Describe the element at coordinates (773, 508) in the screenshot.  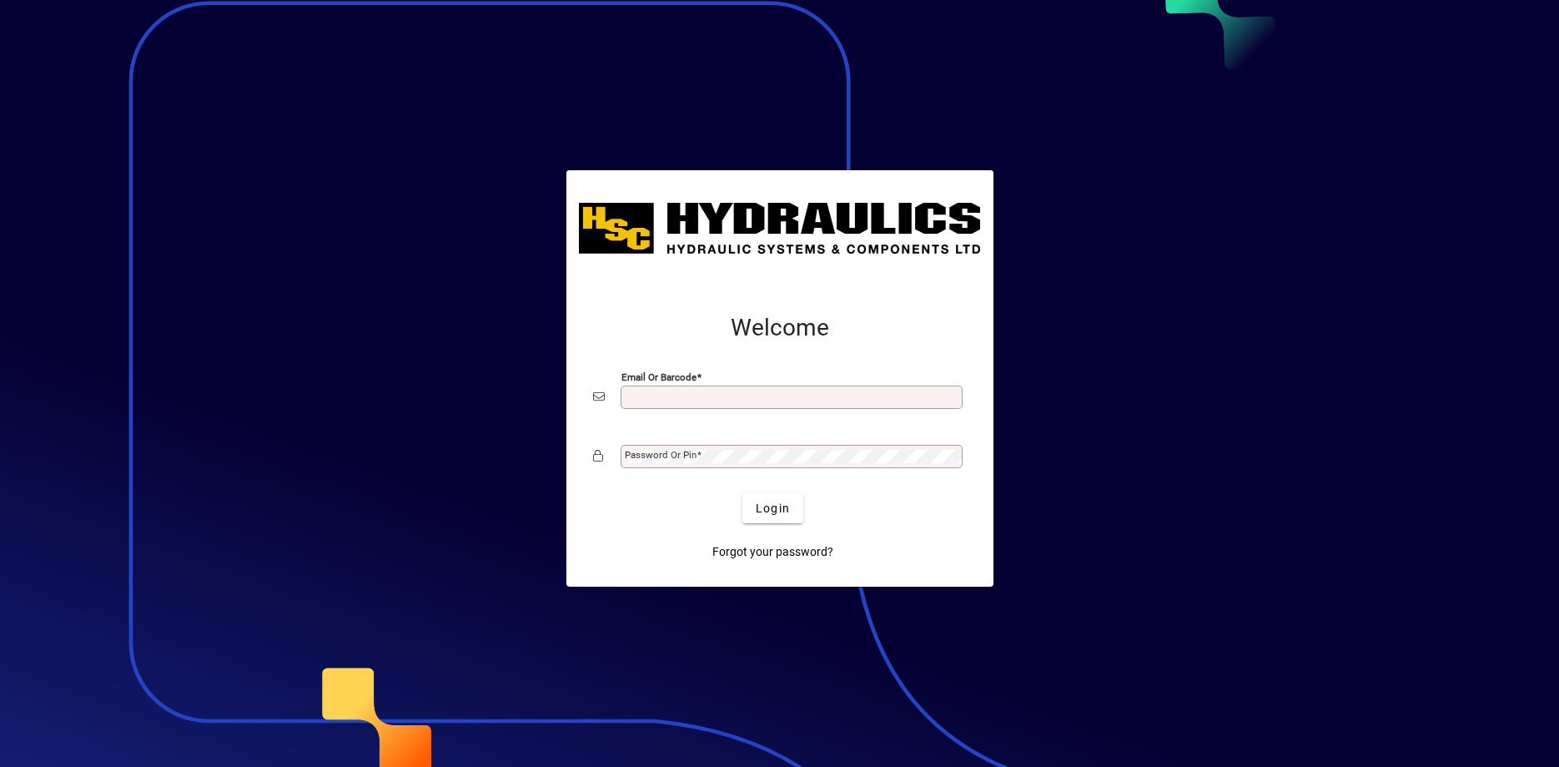
I see `span: Login` at that location.